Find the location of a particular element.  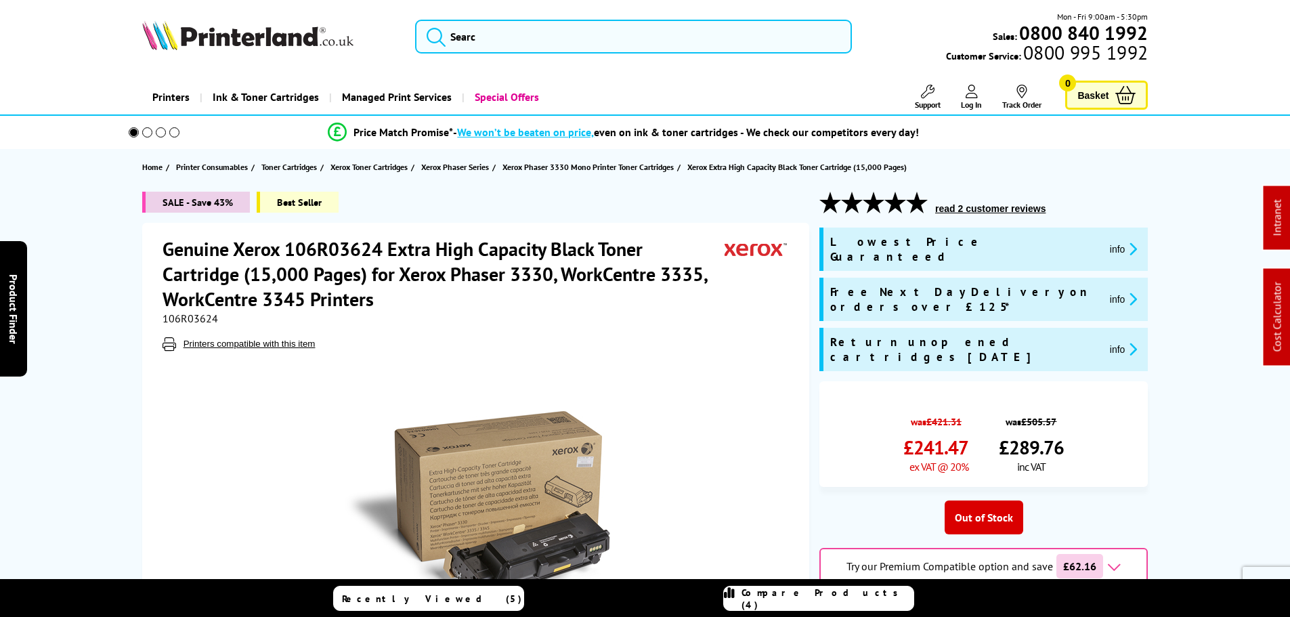

strike: £421.31 is located at coordinates (944, 421).